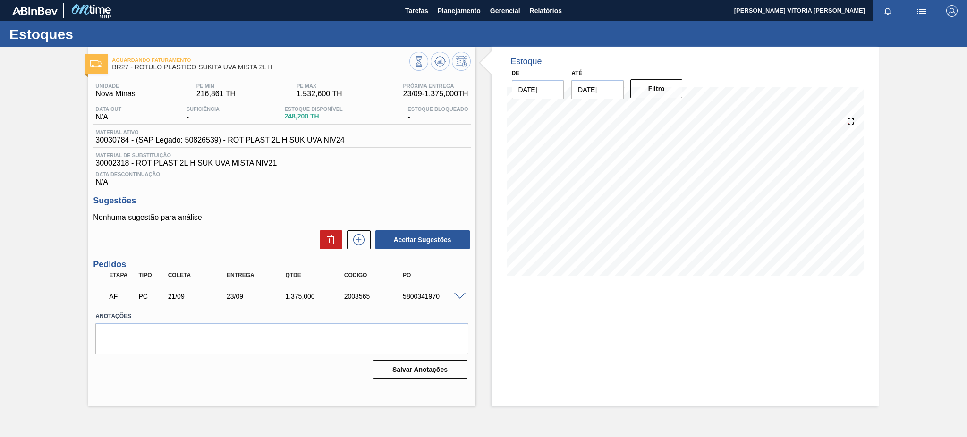  I want to click on button: Atualizar Gráfico, so click(440, 61).